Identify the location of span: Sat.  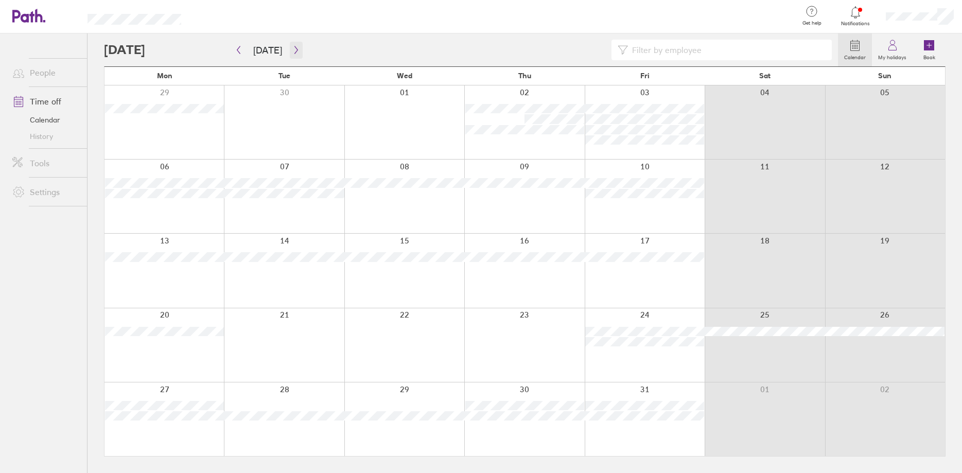
(765, 76).